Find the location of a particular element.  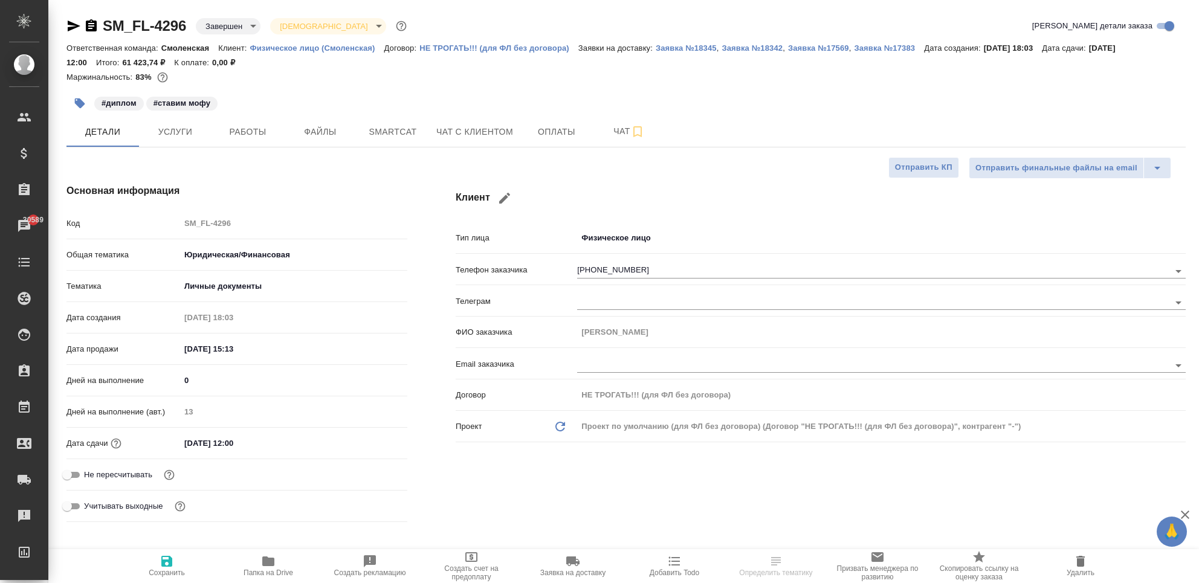

p: Дата продажи is located at coordinates (123, 349).